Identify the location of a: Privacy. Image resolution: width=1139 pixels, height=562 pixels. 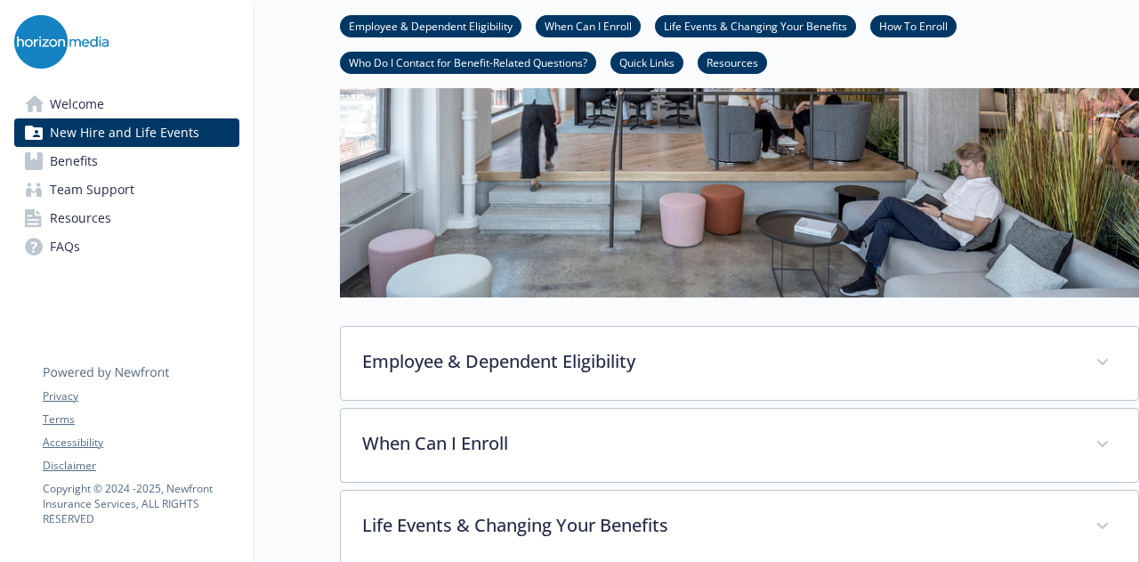
(141, 396).